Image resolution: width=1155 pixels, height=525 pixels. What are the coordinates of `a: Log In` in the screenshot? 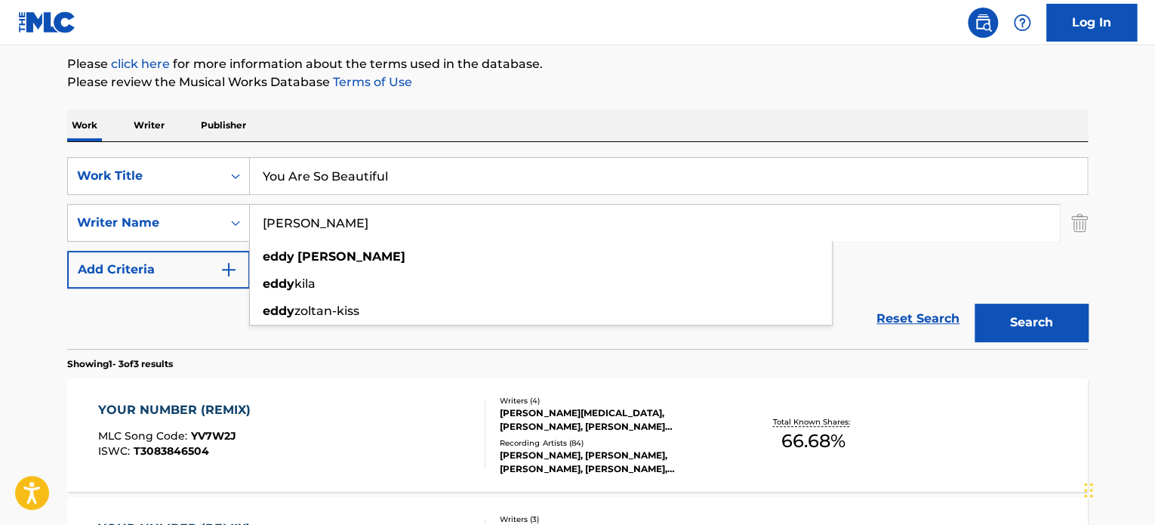 It's located at (1091, 23).